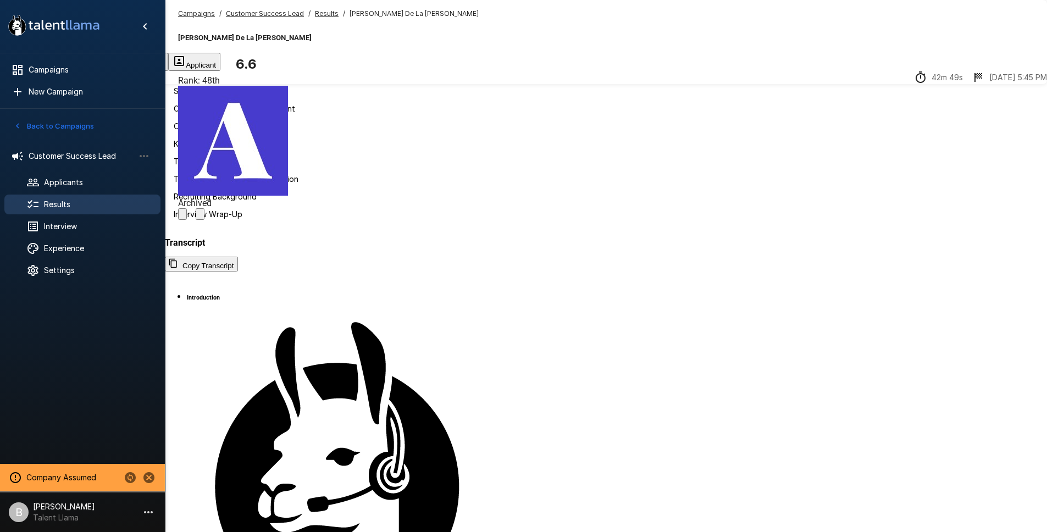 The height and width of the screenshot is (532, 1047). I want to click on div: The time between starting and completing the interview, so click(938, 78).